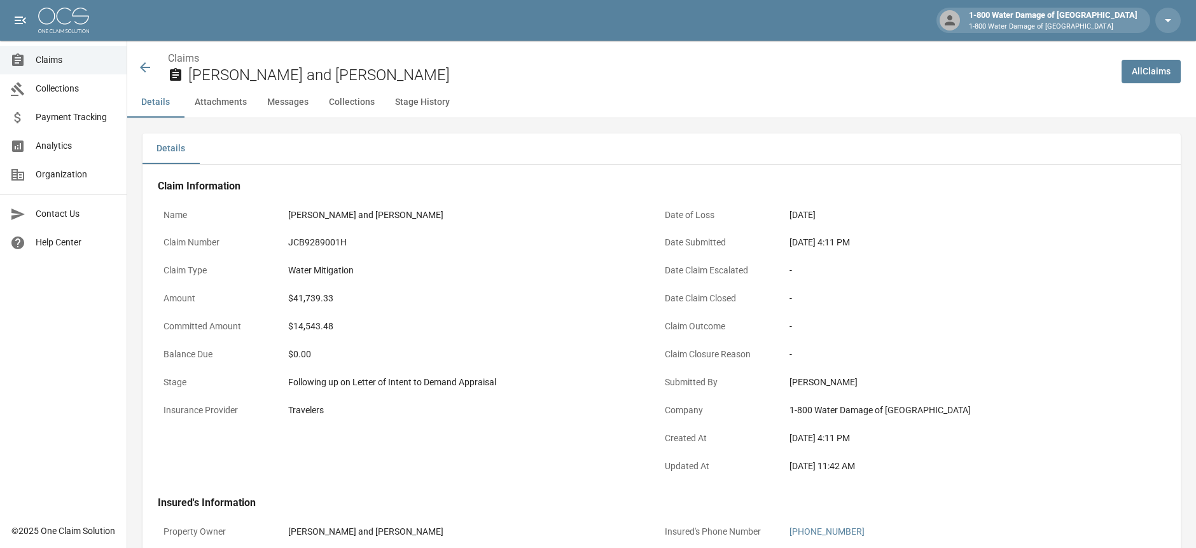 This screenshot has height=548, width=1196. Describe the element at coordinates (215, 326) in the screenshot. I see `p: Committed Amount` at that location.